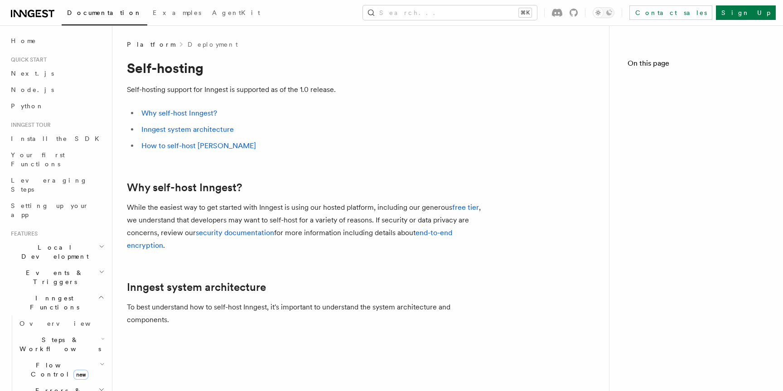 The width and height of the screenshot is (783, 391). Describe the element at coordinates (177, 13) in the screenshot. I see `span: Examples` at that location.